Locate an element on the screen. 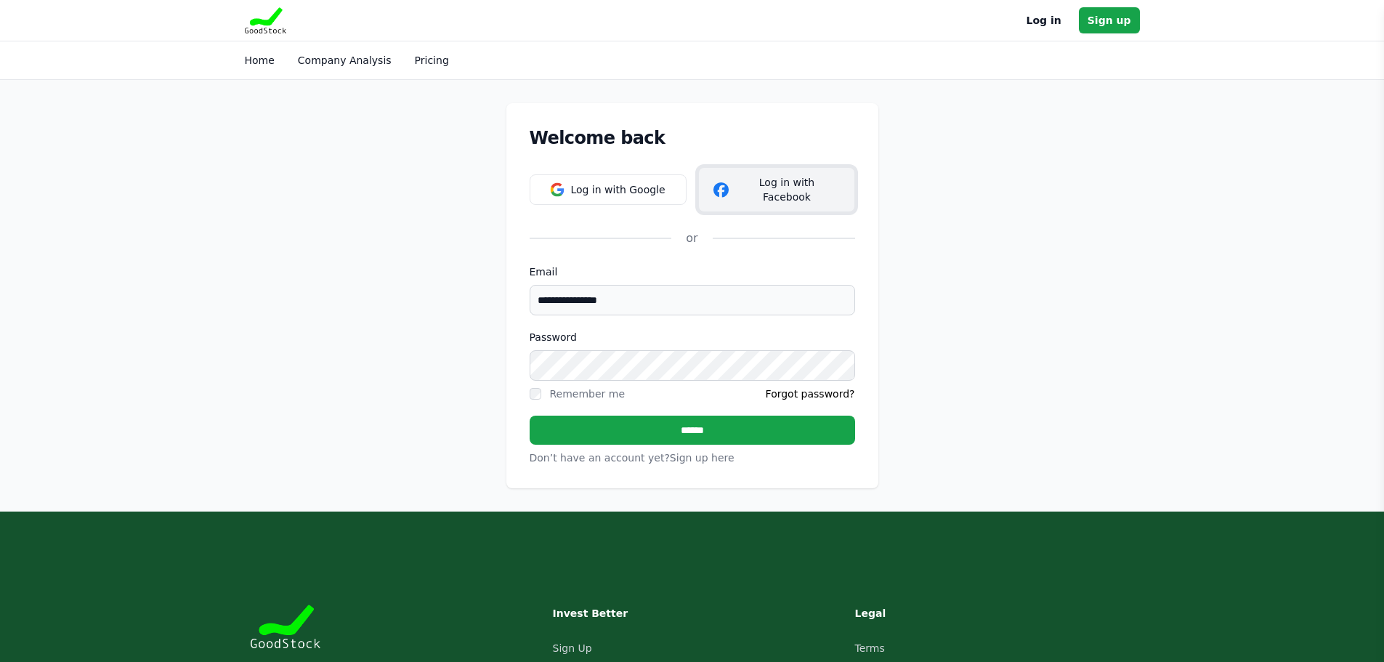 The width and height of the screenshot is (1384, 662). h3: Invest Better is located at coordinates (617, 613).